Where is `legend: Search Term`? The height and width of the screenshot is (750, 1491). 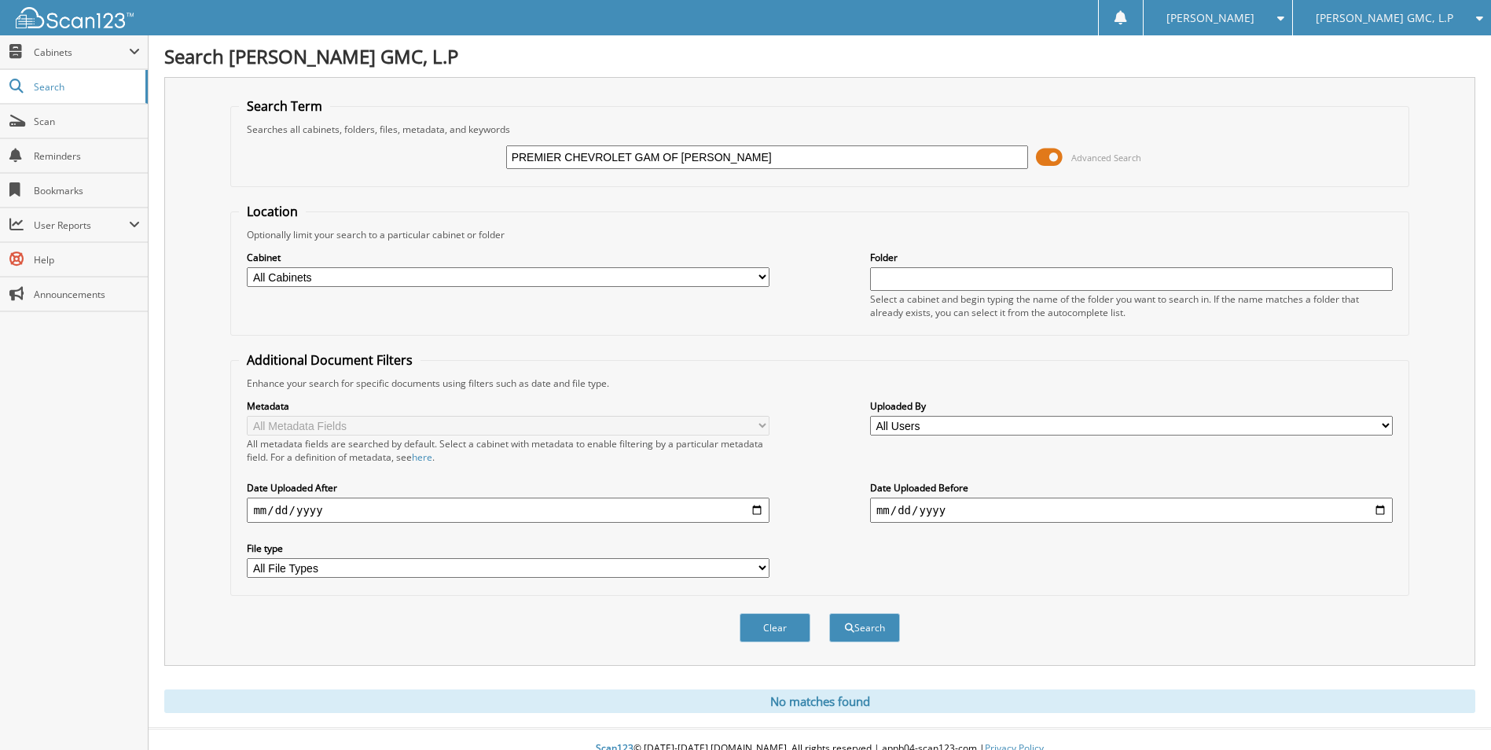
legend: Search Term is located at coordinates (285, 106).